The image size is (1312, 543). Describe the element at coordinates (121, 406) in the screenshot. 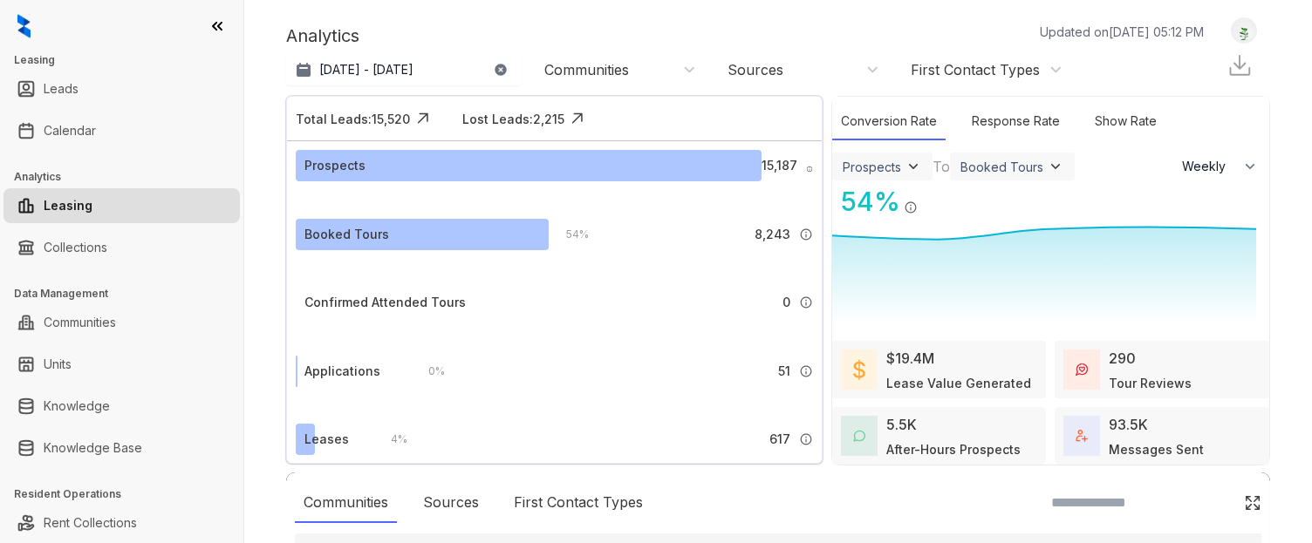

I see `li: Knowledge` at that location.